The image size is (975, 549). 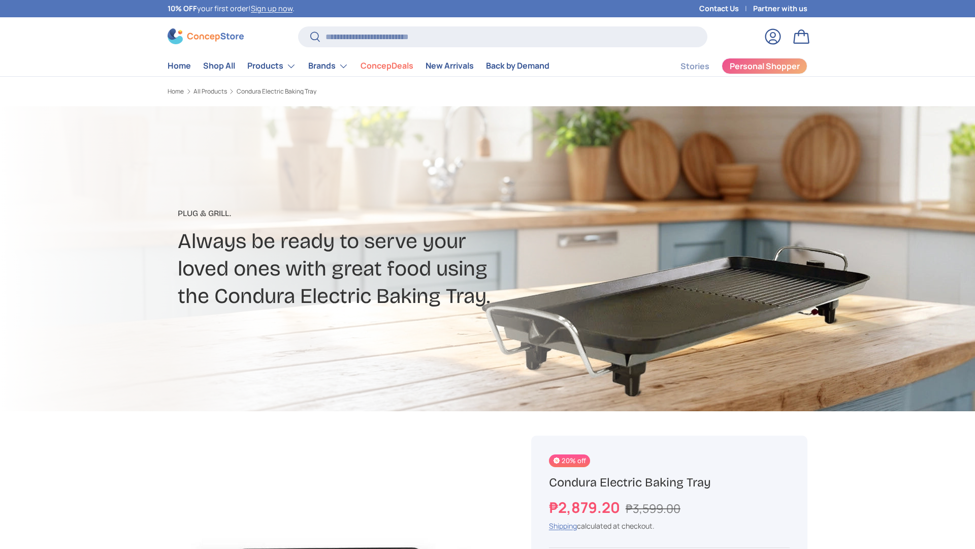 I want to click on a: Back by Demand, so click(x=518, y=66).